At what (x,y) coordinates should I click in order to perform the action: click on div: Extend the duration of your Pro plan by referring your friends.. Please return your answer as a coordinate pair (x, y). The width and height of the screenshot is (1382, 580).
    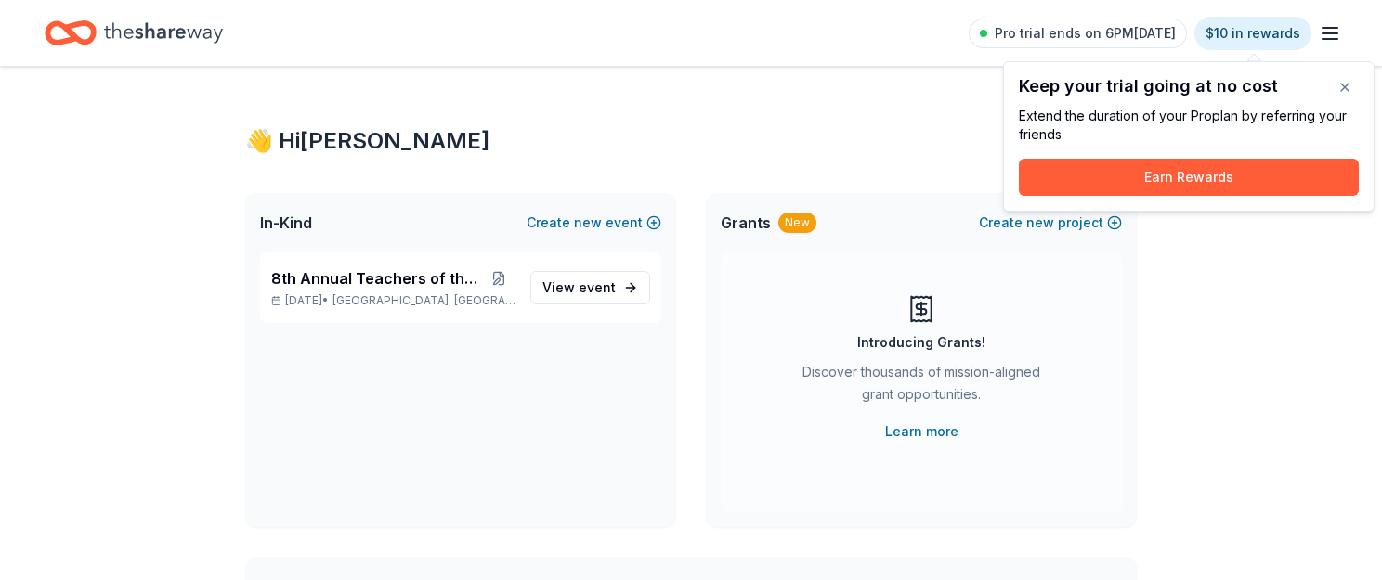
    Looking at the image, I should click on (1188, 125).